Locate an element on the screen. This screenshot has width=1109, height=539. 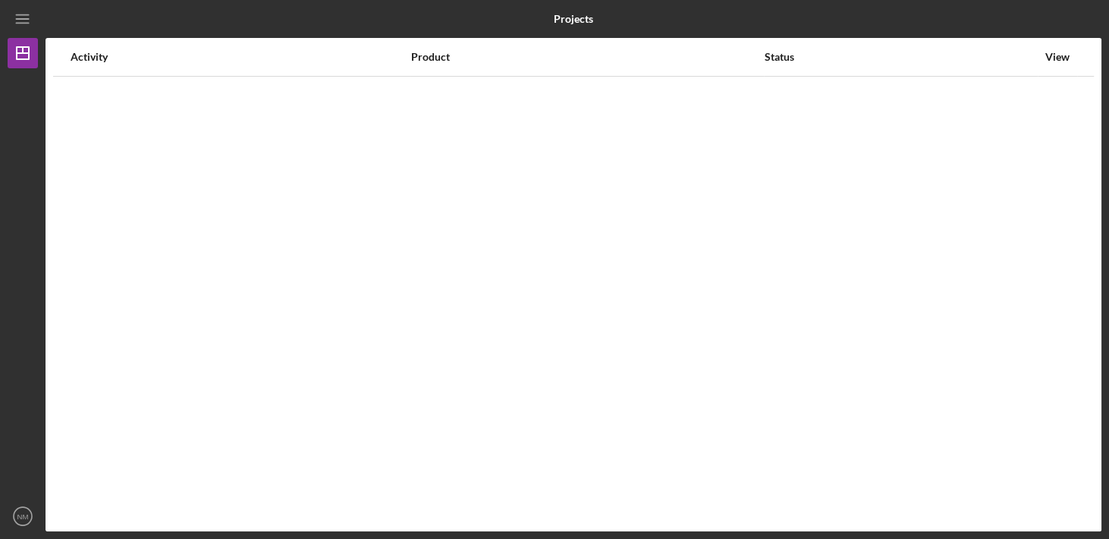
b: Projects is located at coordinates (574, 19).